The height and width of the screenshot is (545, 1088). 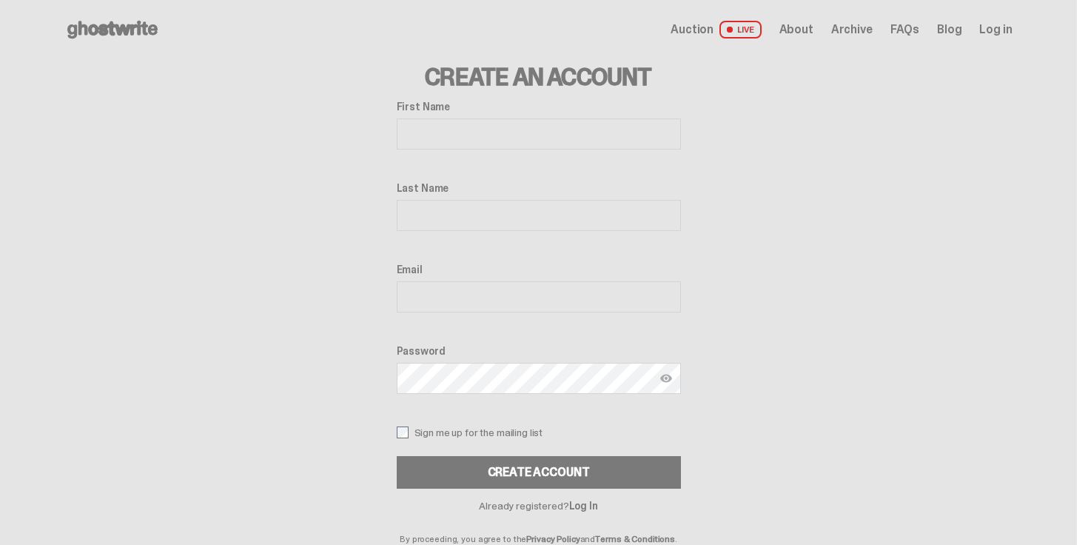 I want to click on button: Create Account, so click(x=539, y=472).